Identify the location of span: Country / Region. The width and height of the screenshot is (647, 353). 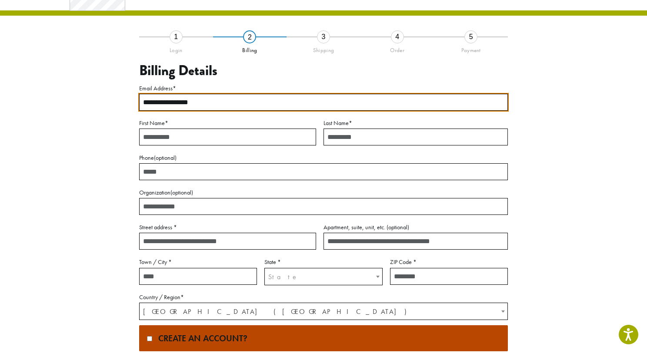
(323, 312).